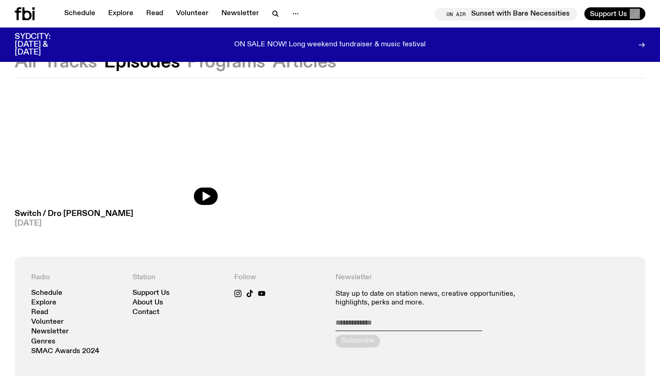 The height and width of the screenshot is (376, 660). I want to click on p: Stay up to date on station news, creative opportunities, highlights, perks and more., so click(431, 298).